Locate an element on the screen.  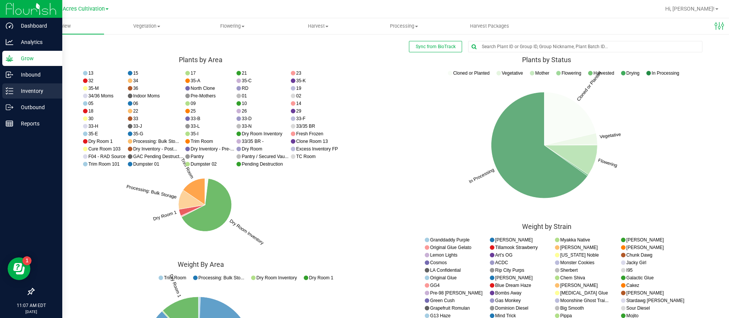
text: Blue Dream Haze is located at coordinates (513, 285).